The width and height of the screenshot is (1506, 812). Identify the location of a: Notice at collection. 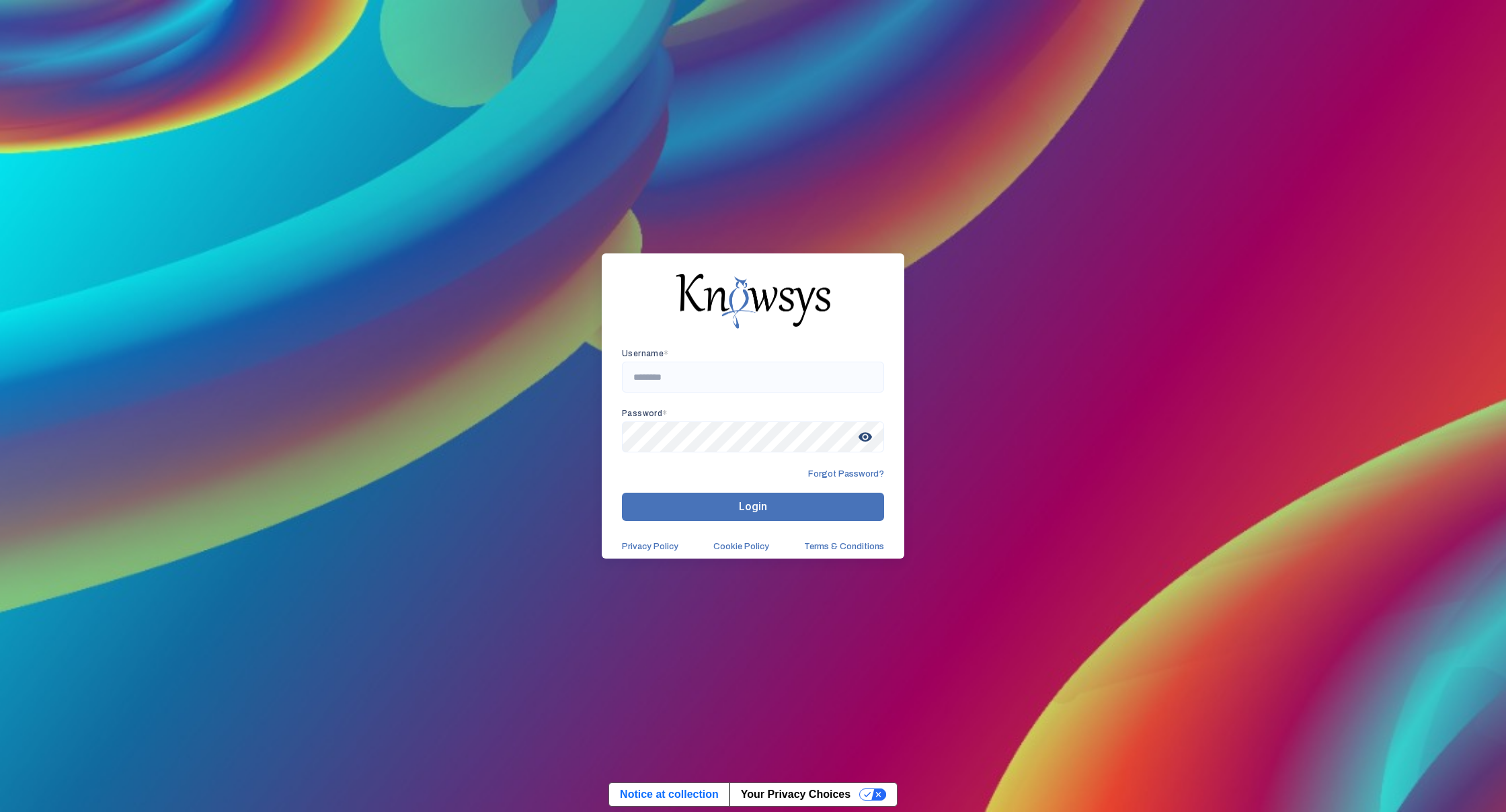
(669, 794).